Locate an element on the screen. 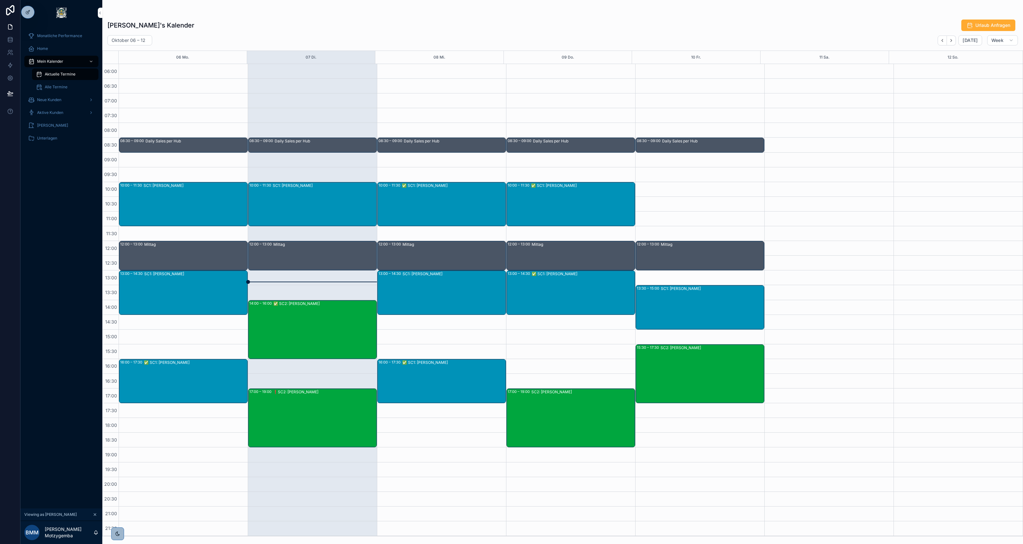 This screenshot has width=1023, height=544. span: Week is located at coordinates (998, 40).